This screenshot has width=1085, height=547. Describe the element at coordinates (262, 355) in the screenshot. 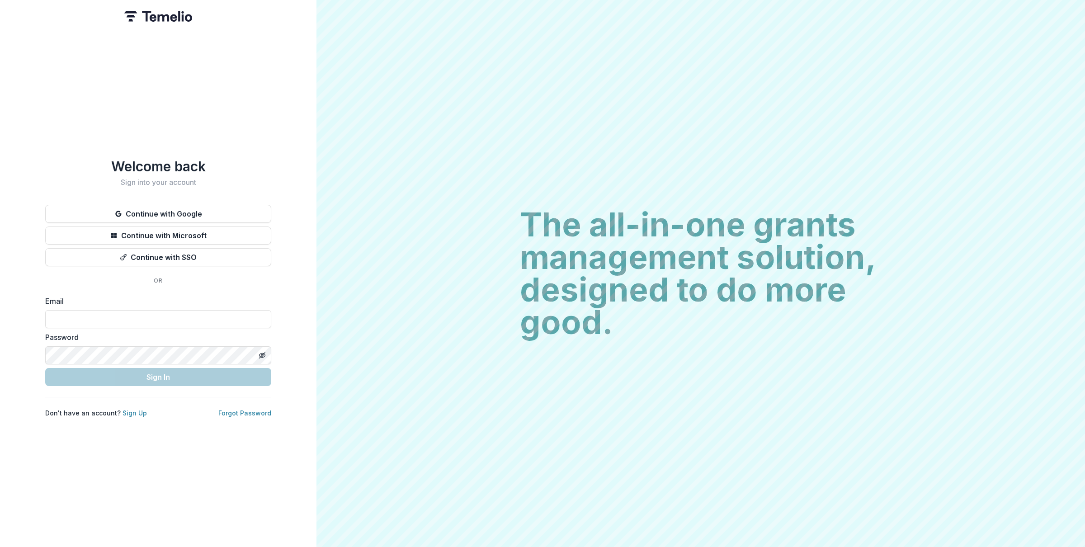

I see `button: Toggle password visibility` at that location.